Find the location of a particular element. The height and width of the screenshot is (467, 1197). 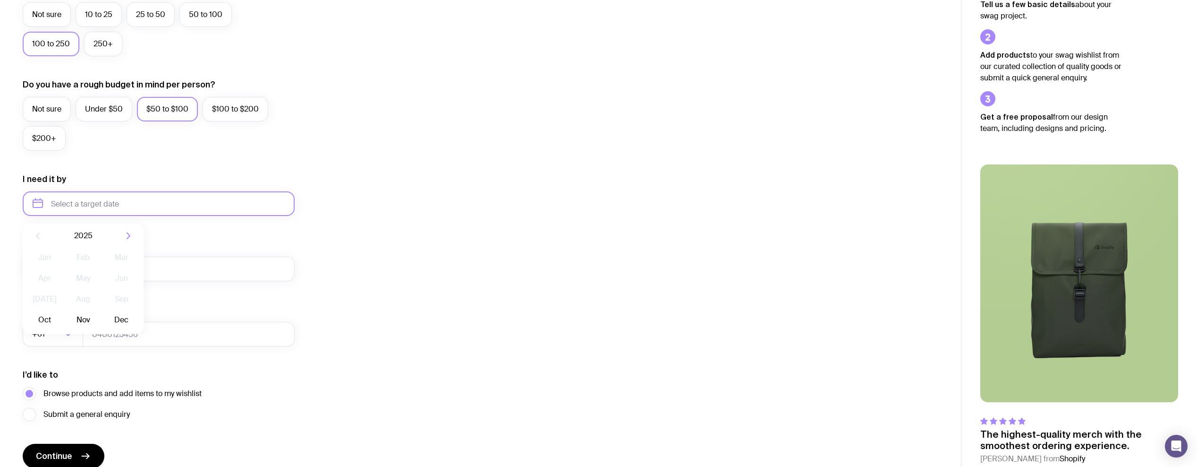

button: Oct is located at coordinates (44, 320).